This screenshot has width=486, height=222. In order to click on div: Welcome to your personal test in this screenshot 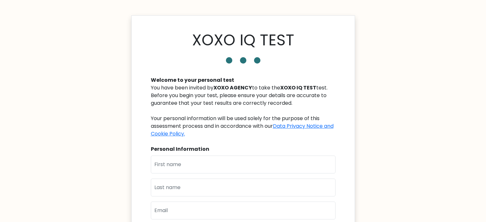, I will do `click(243, 80)`.